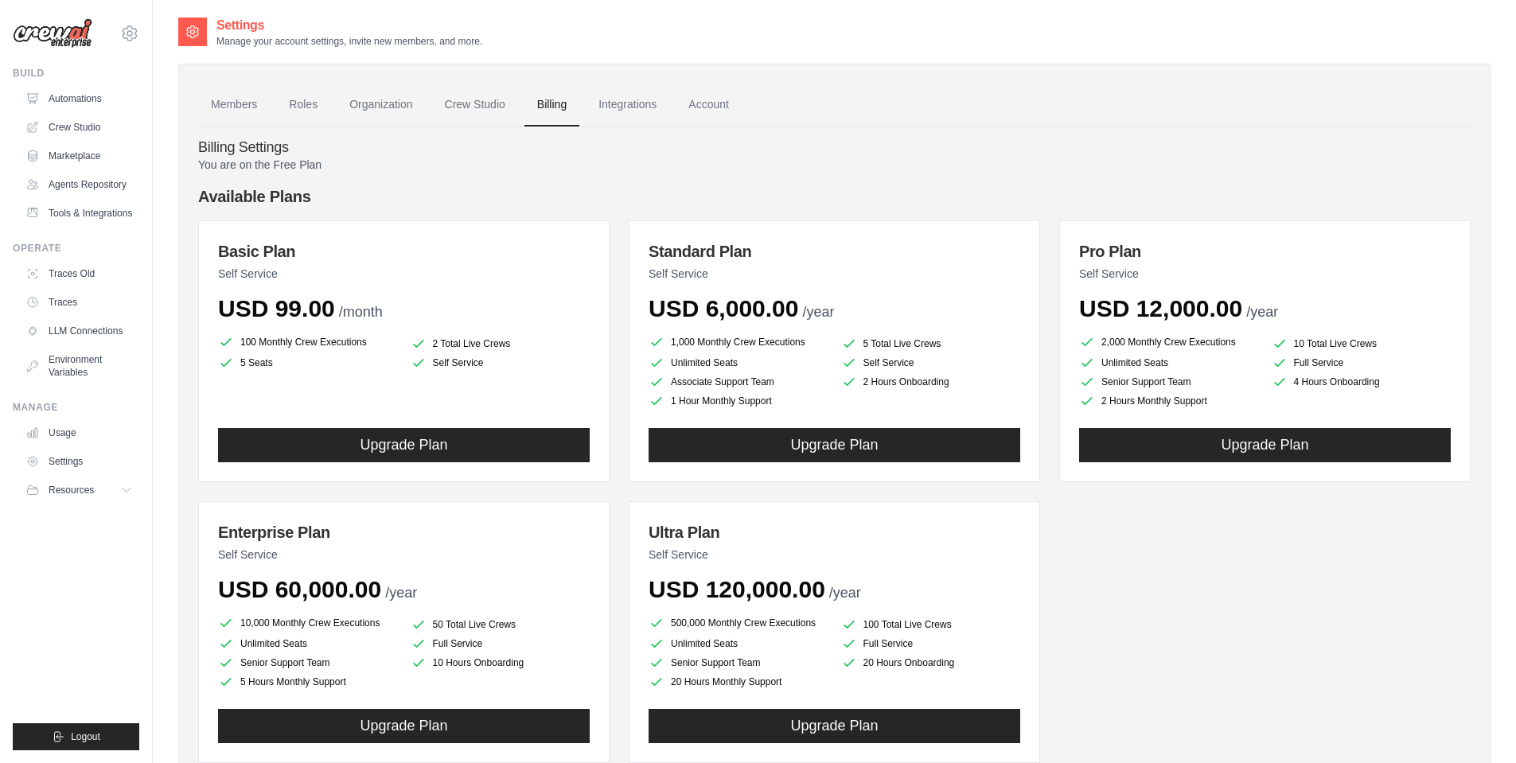 This screenshot has width=1516, height=763. What do you see at coordinates (53, 33) in the screenshot?
I see `img: Logo` at bounding box center [53, 33].